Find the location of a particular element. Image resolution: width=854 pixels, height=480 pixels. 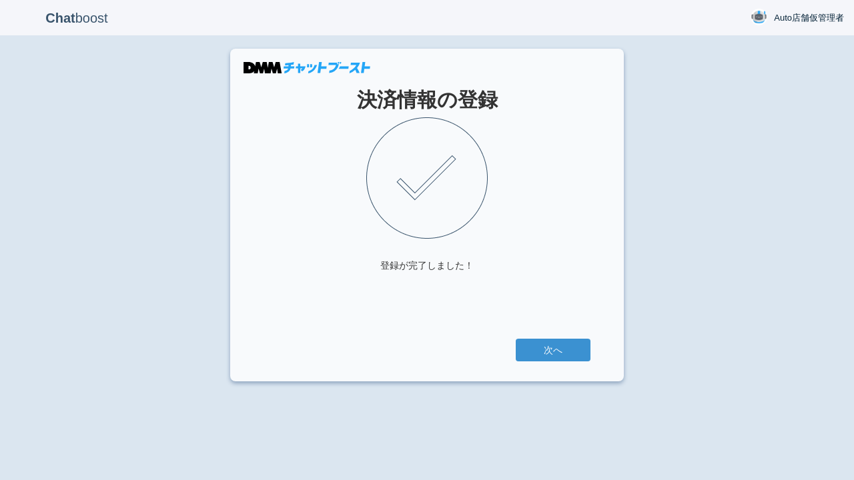

span: Auto店舗仮管理者 is located at coordinates (809, 18).